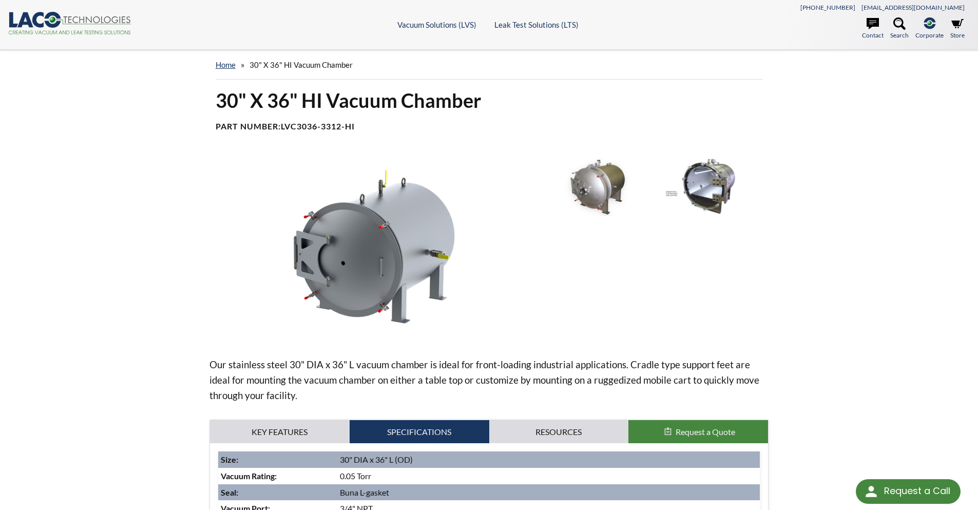 The image size is (978, 510). What do you see at coordinates (437, 25) in the screenshot?
I see `a: Vacuum Solutions (LVS)` at bounding box center [437, 25].